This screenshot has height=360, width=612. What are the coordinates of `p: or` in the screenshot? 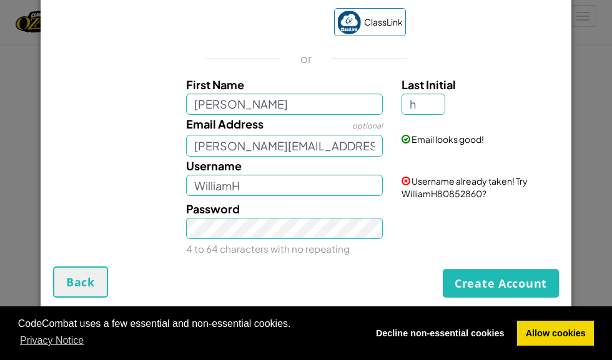 It's located at (306, 59).